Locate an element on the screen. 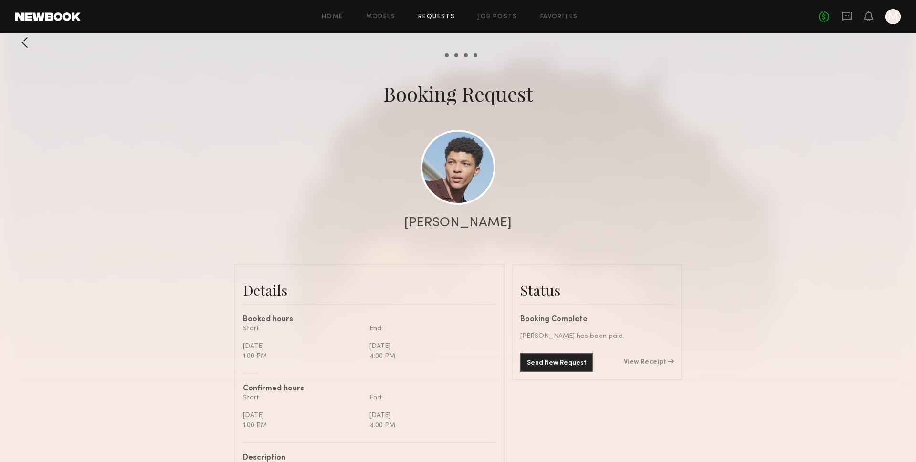  div: Status is located at coordinates (597, 290).